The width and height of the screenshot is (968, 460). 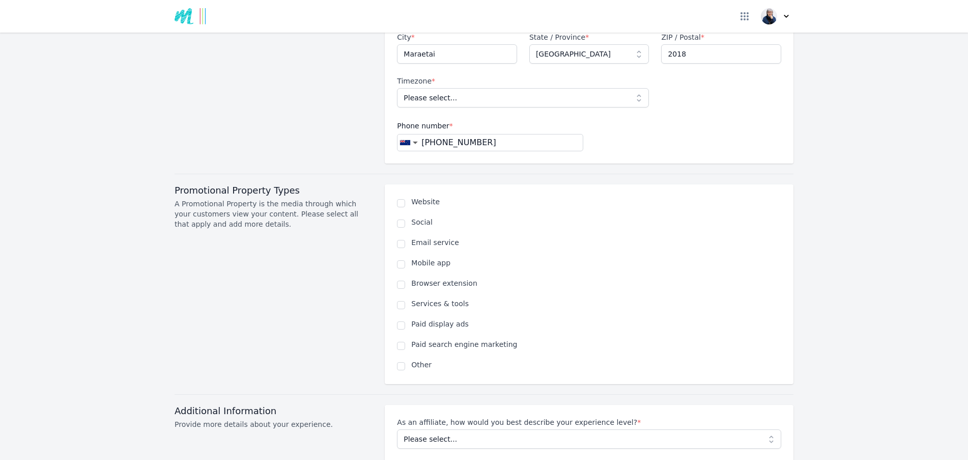 I want to click on label: ZIP / Postal, so click(x=721, y=37).